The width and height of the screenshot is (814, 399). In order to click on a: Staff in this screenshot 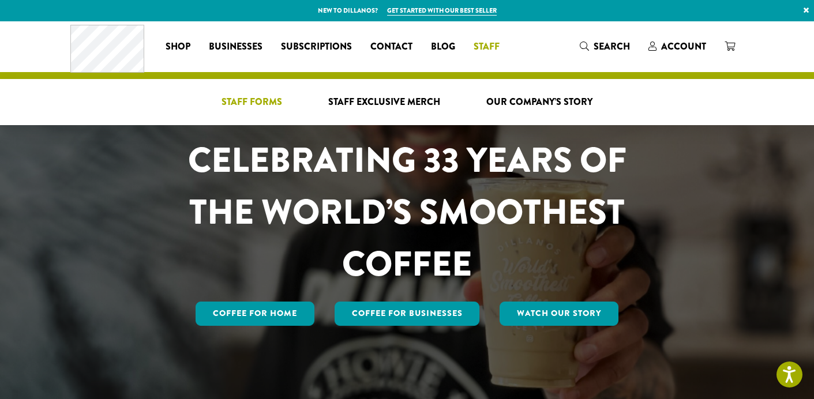, I will do `click(486, 47)`.